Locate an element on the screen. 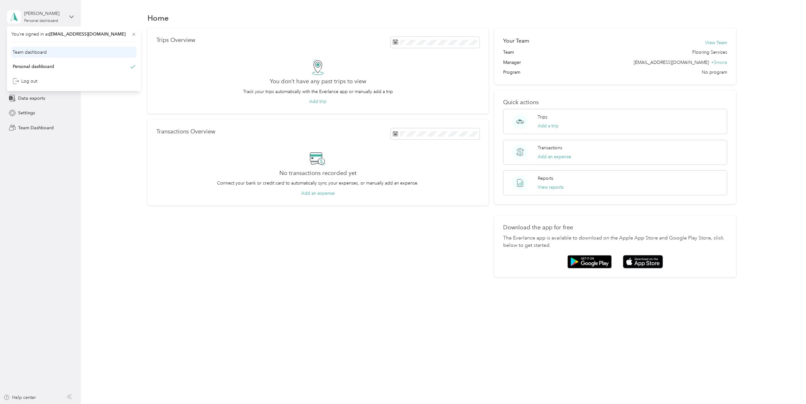  div: Log out is located at coordinates (25, 81).